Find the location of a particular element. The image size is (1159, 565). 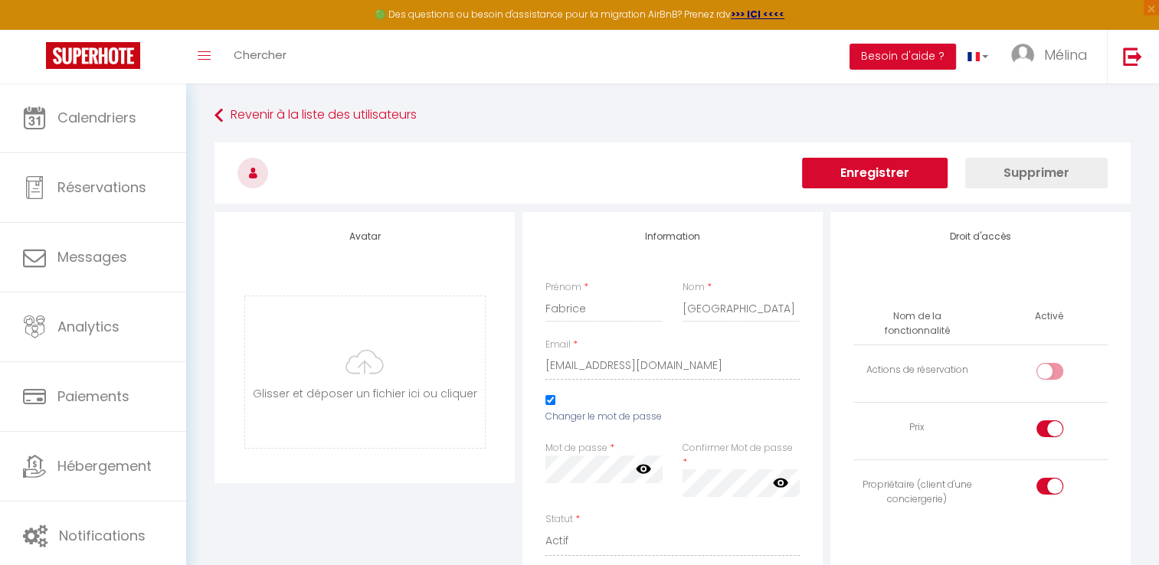

img: Super Booking is located at coordinates (93, 55).